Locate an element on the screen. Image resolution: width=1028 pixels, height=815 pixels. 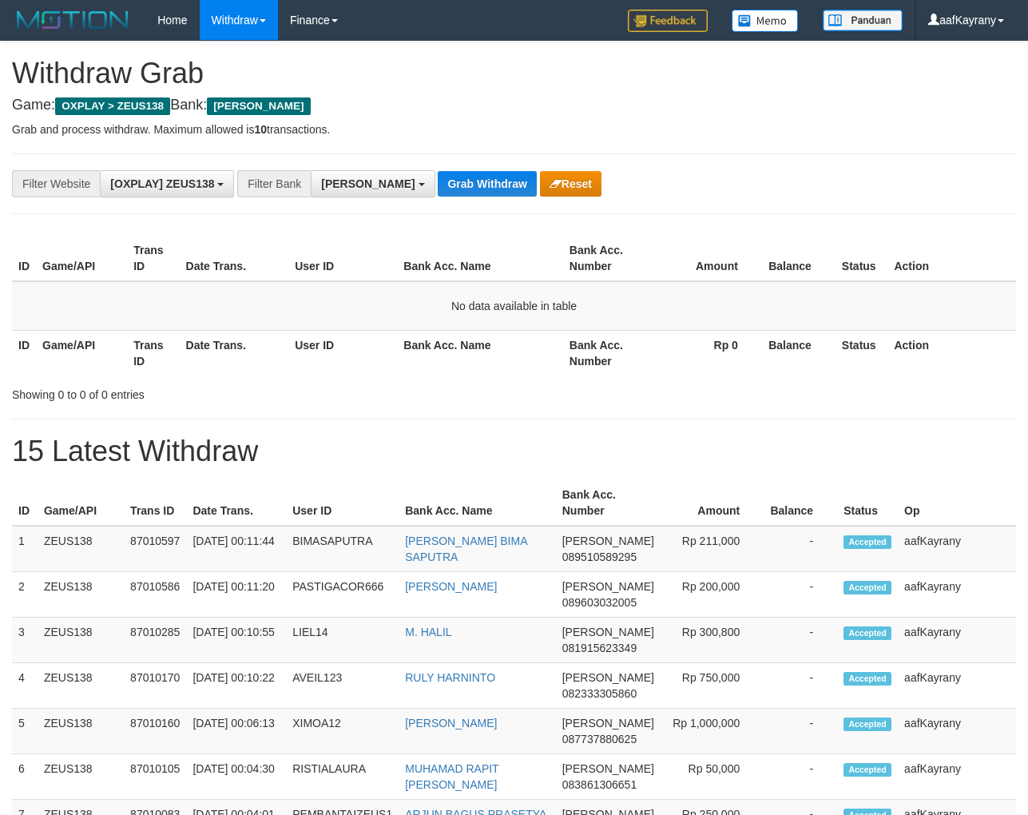
td: Rp 1,000,000 is located at coordinates (712, 731).